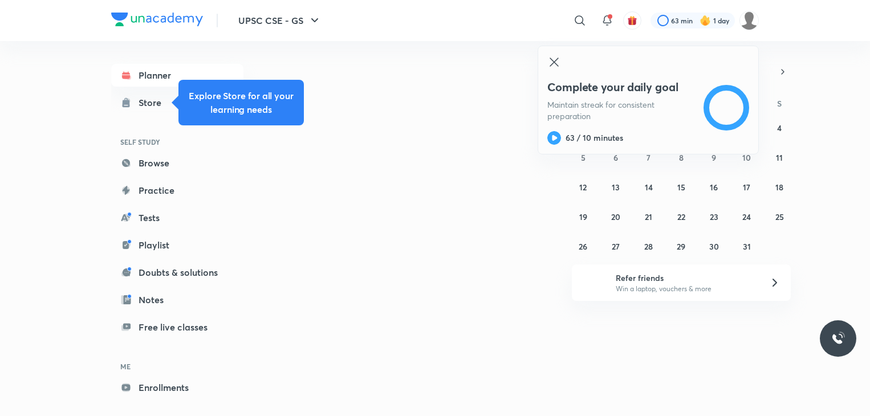 The image size is (870, 416). I want to click on abbr: October 10, 2025, so click(746, 157).